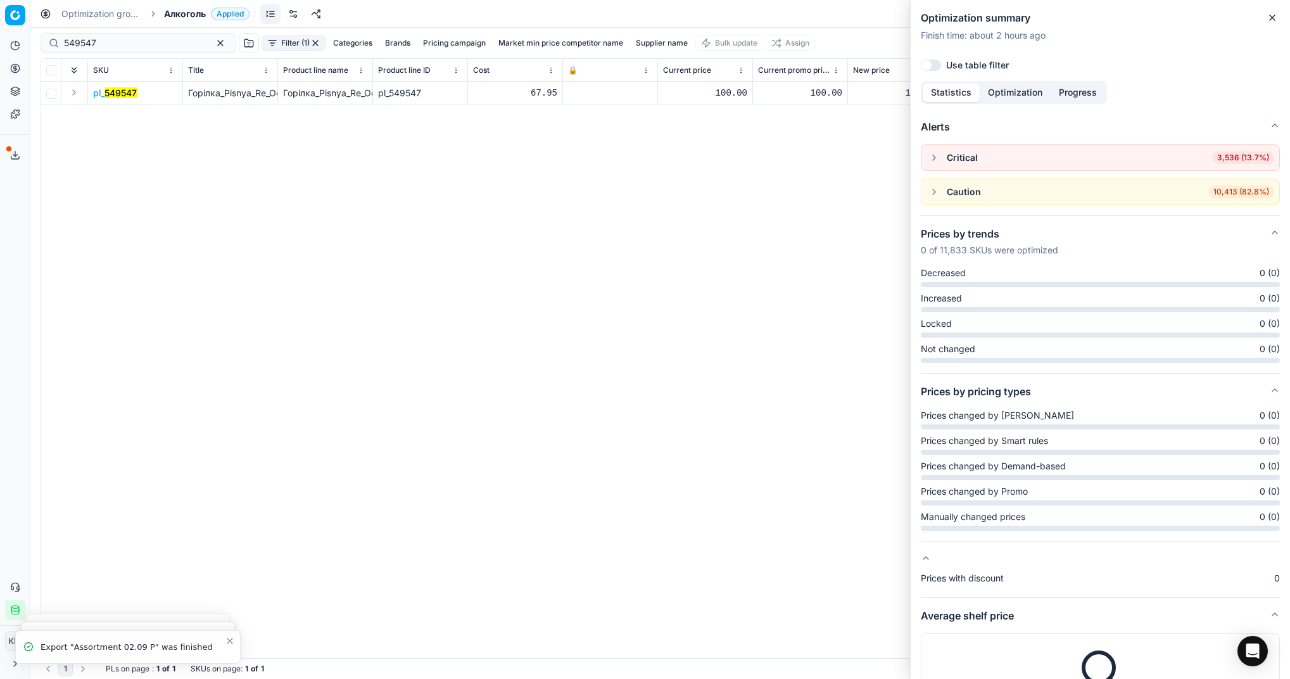 The image size is (1290, 679). I want to click on mark: 549547, so click(120, 92).